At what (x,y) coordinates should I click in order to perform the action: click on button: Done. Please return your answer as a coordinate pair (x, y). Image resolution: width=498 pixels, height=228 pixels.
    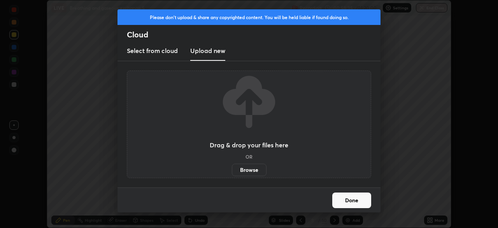
    Looking at the image, I should click on (352, 200).